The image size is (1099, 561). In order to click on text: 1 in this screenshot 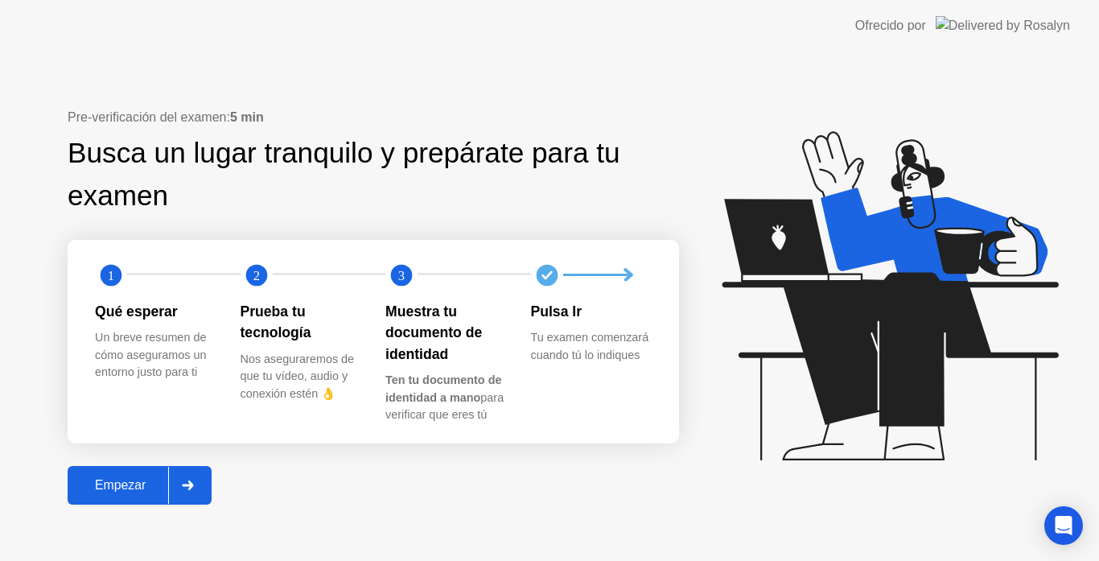, I will do `click(111, 274)`.